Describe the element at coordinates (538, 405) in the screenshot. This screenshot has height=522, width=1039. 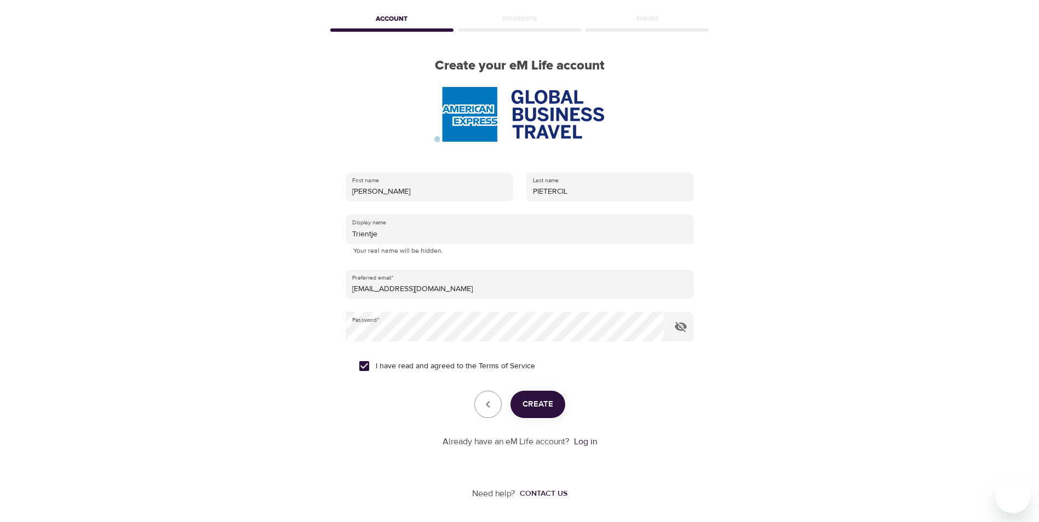
I see `span: Create` at that location.